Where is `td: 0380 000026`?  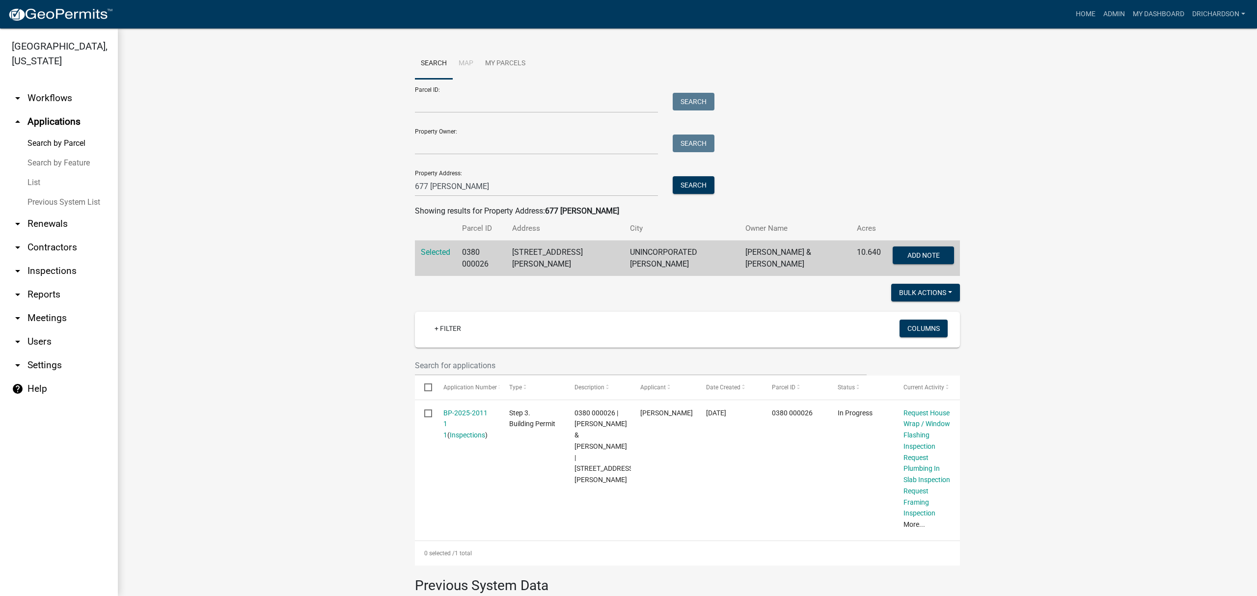 td: 0380 000026 is located at coordinates (481, 258).